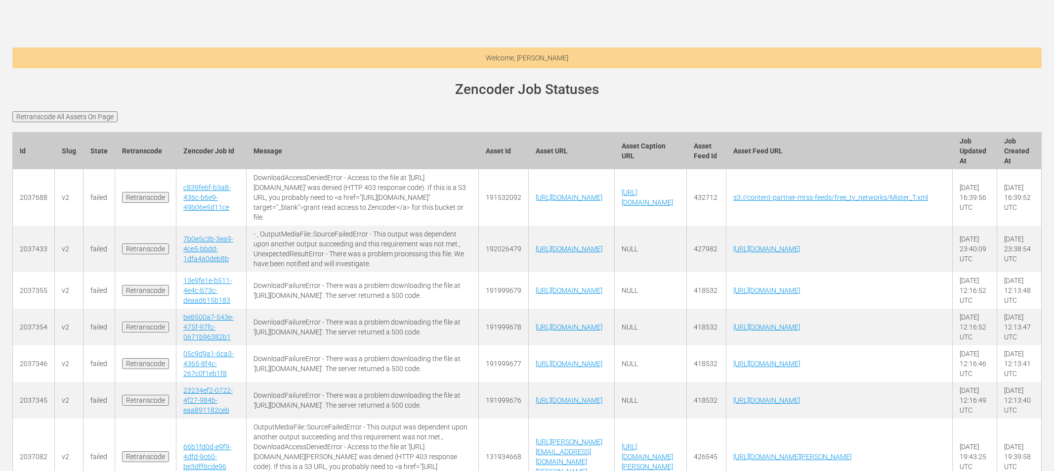 The height and width of the screenshot is (471, 1054). Describe the element at coordinates (362, 249) in the screenshot. I see `td: - , OutputMediaFile::SourceFailedError - This output was dependent upon another output succeeding...` at that location.